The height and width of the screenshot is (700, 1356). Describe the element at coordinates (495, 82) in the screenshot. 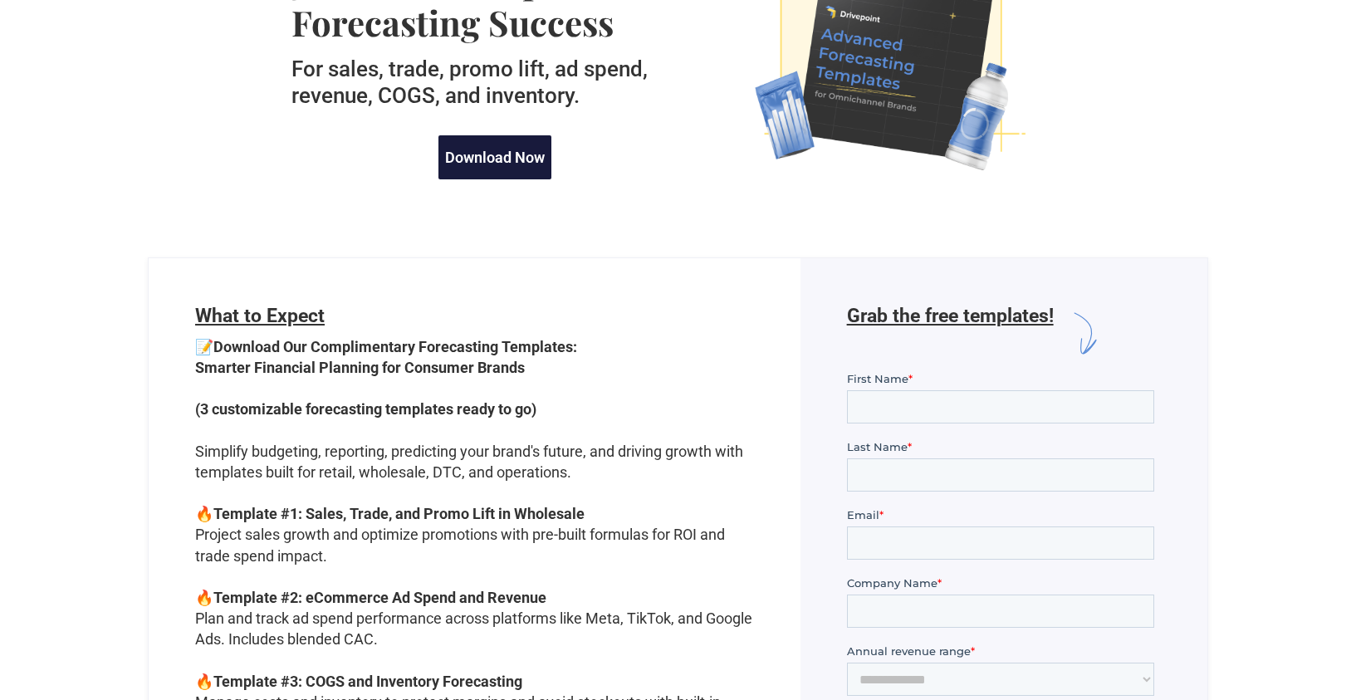

I see `h5: For sales, trade, promo lift, ad spend, revenue, COGS, and inventory.` at that location.